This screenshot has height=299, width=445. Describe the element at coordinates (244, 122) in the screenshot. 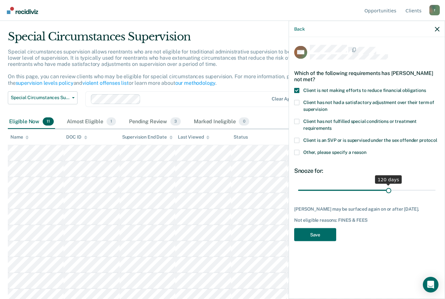

I see `span: 0` at that location.